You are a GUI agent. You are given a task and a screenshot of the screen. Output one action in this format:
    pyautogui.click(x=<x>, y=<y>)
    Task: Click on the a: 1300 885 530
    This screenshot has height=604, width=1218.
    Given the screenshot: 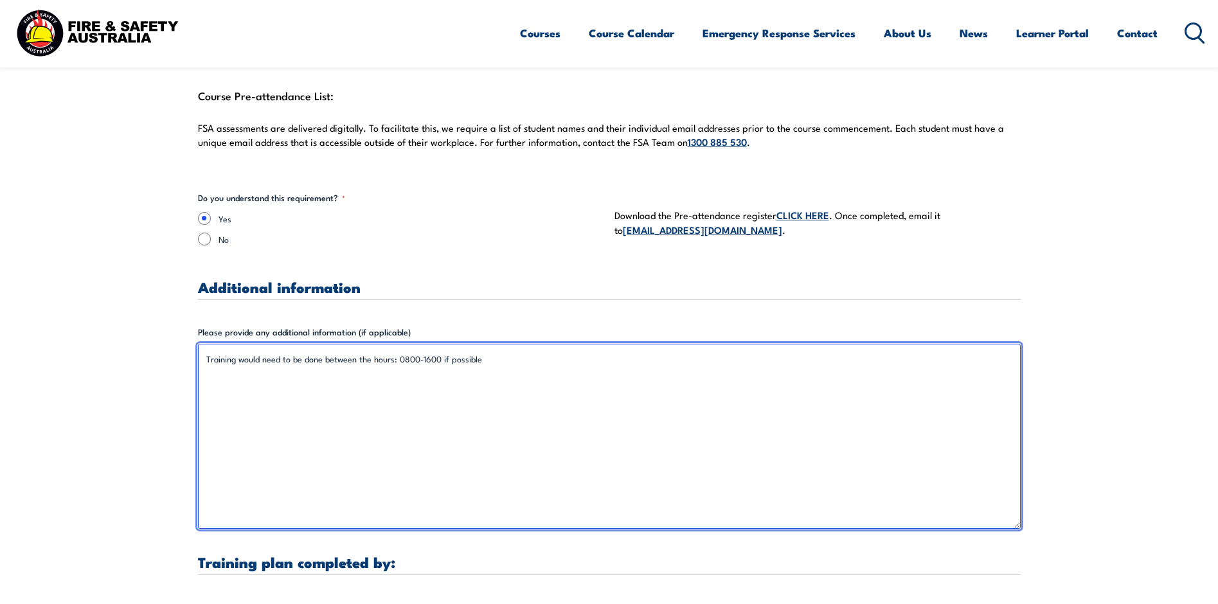 What is the action you would take?
    pyautogui.click(x=718, y=141)
    